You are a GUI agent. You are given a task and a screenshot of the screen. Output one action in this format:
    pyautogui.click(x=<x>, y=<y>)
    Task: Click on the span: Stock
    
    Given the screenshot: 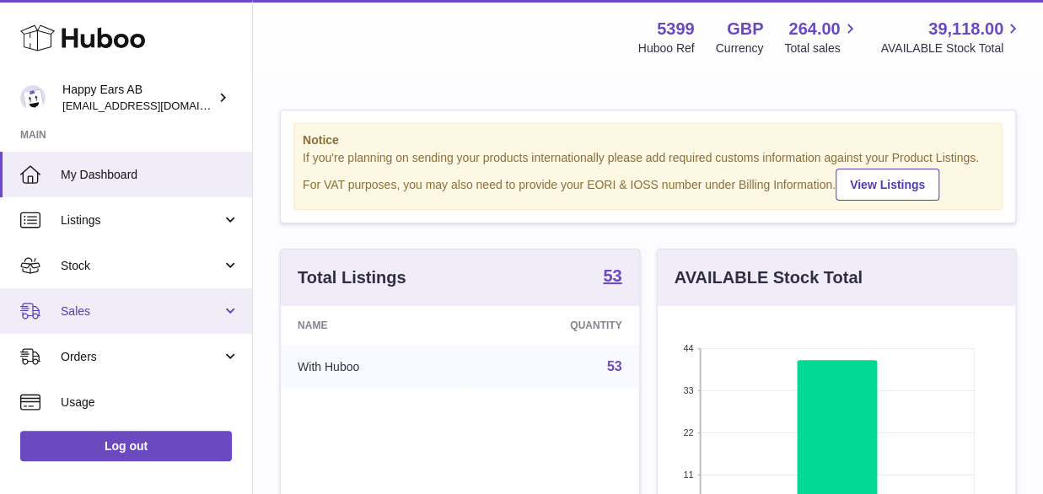 What is the action you would take?
    pyautogui.click(x=141, y=266)
    